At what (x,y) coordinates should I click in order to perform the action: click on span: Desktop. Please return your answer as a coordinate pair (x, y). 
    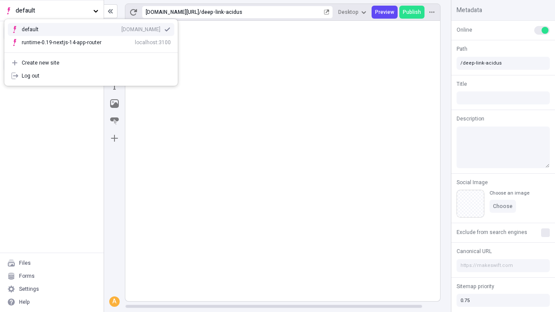
    Looking at the image, I should click on (348, 12).